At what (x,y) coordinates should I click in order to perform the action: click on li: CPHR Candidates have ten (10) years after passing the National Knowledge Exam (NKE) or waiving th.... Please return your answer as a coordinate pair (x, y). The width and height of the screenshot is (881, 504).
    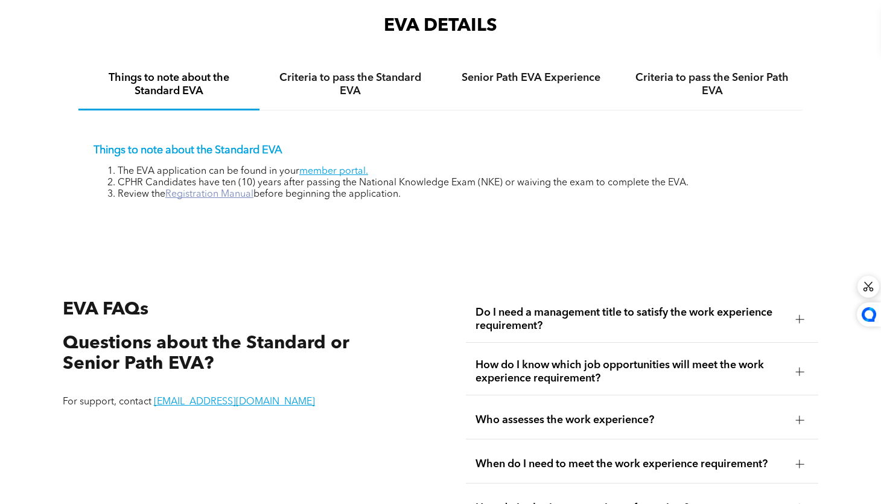
    Looking at the image, I should click on (453, 183).